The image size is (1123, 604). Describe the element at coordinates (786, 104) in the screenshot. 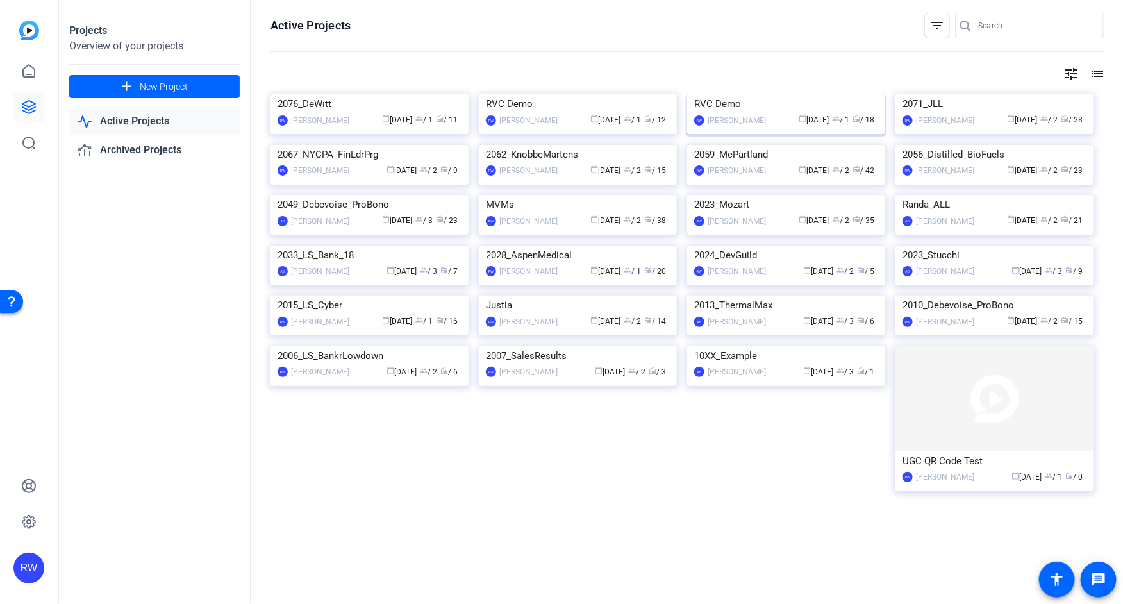

I see `div: RVC Demo` at that location.